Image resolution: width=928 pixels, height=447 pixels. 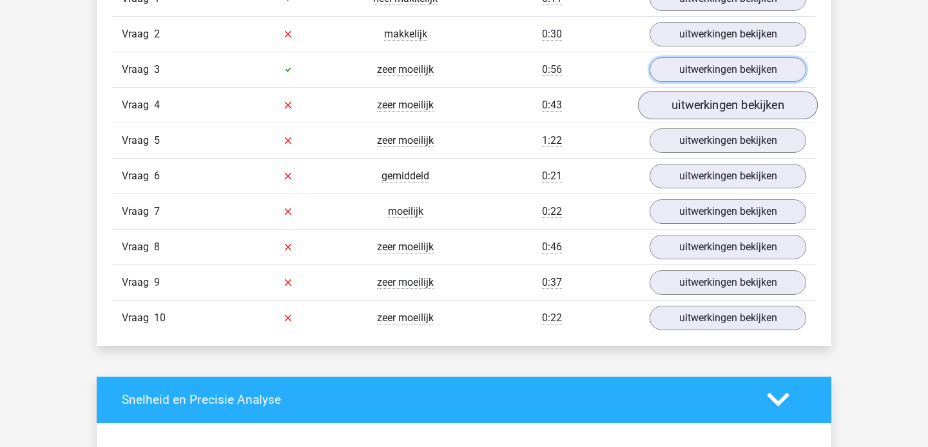 I want to click on span: gemiddeld, so click(x=406, y=176).